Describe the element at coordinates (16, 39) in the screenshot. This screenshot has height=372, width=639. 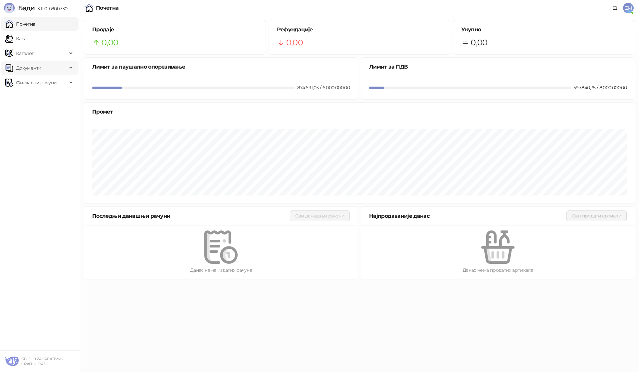
I see `a: Каса` at that location.